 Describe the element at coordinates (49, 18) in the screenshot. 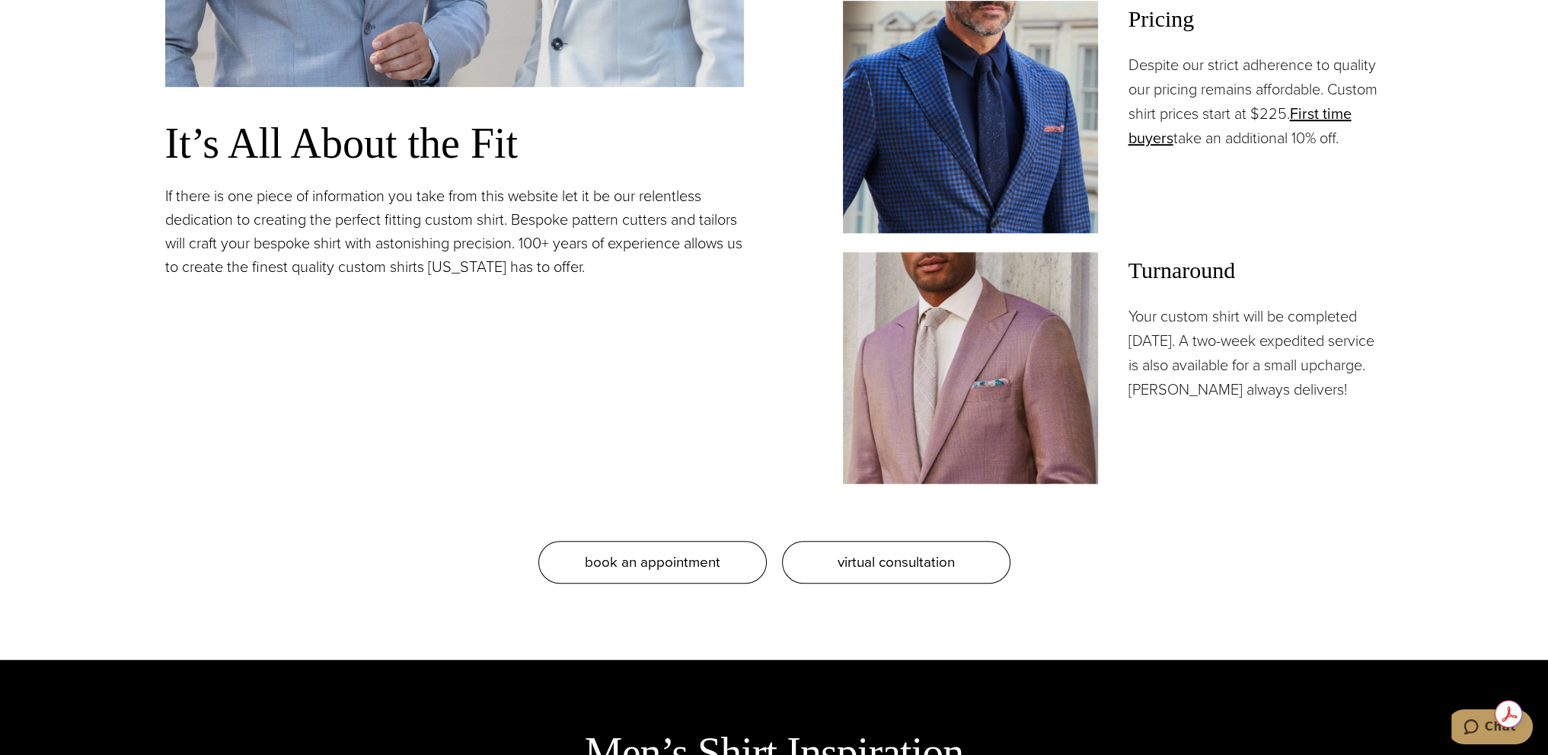

I see `span: Chat` at that location.